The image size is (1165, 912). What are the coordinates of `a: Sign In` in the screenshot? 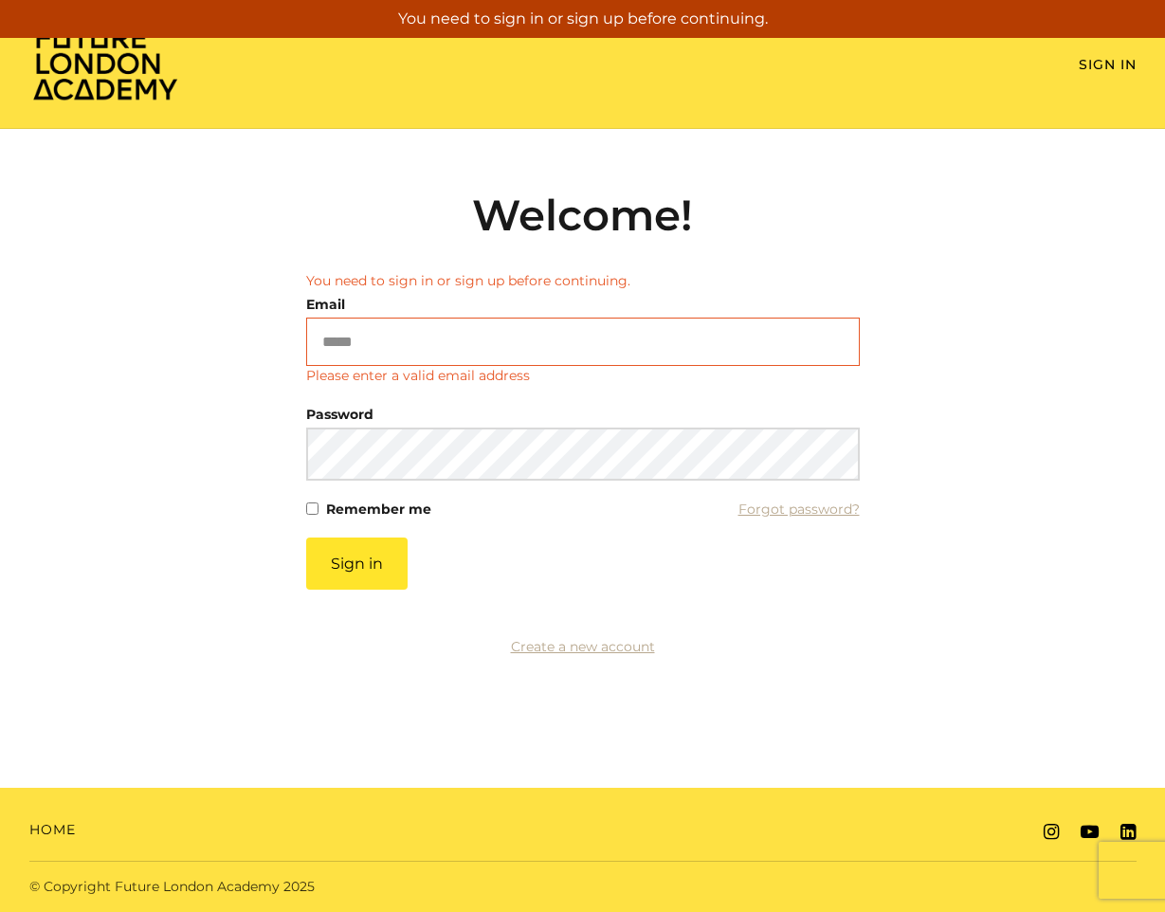 It's located at (1107, 64).